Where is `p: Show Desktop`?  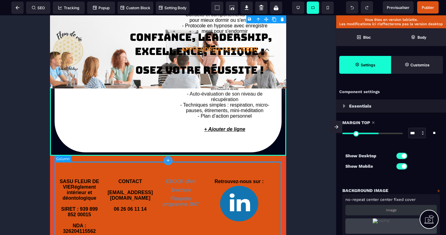 p: Show Desktop is located at coordinates (368, 156).